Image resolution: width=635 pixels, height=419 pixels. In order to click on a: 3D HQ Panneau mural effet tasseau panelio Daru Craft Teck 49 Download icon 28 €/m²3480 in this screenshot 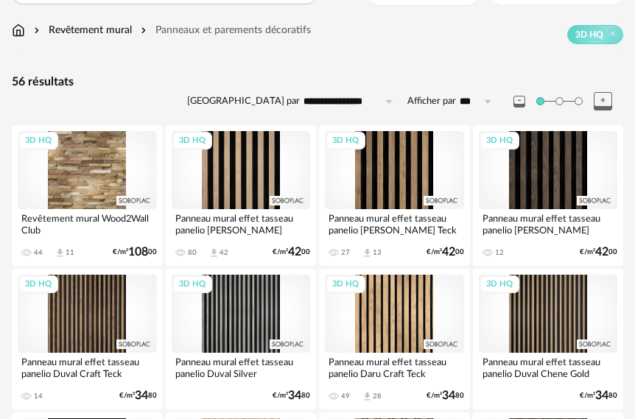, I will do `click(394, 339)`.